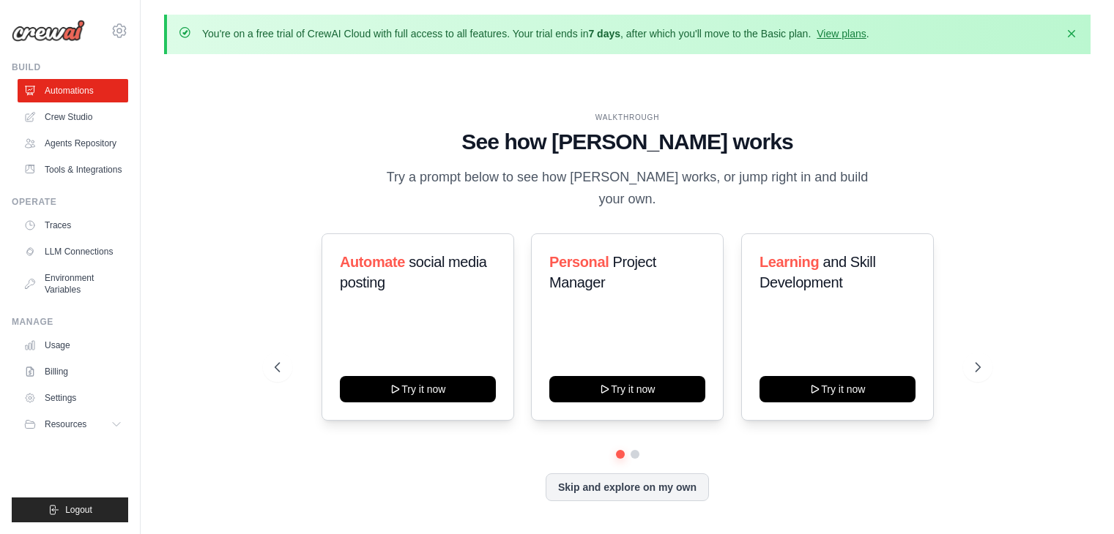 Image resolution: width=1114 pixels, height=534 pixels. I want to click on a: Crew Studio, so click(72, 117).